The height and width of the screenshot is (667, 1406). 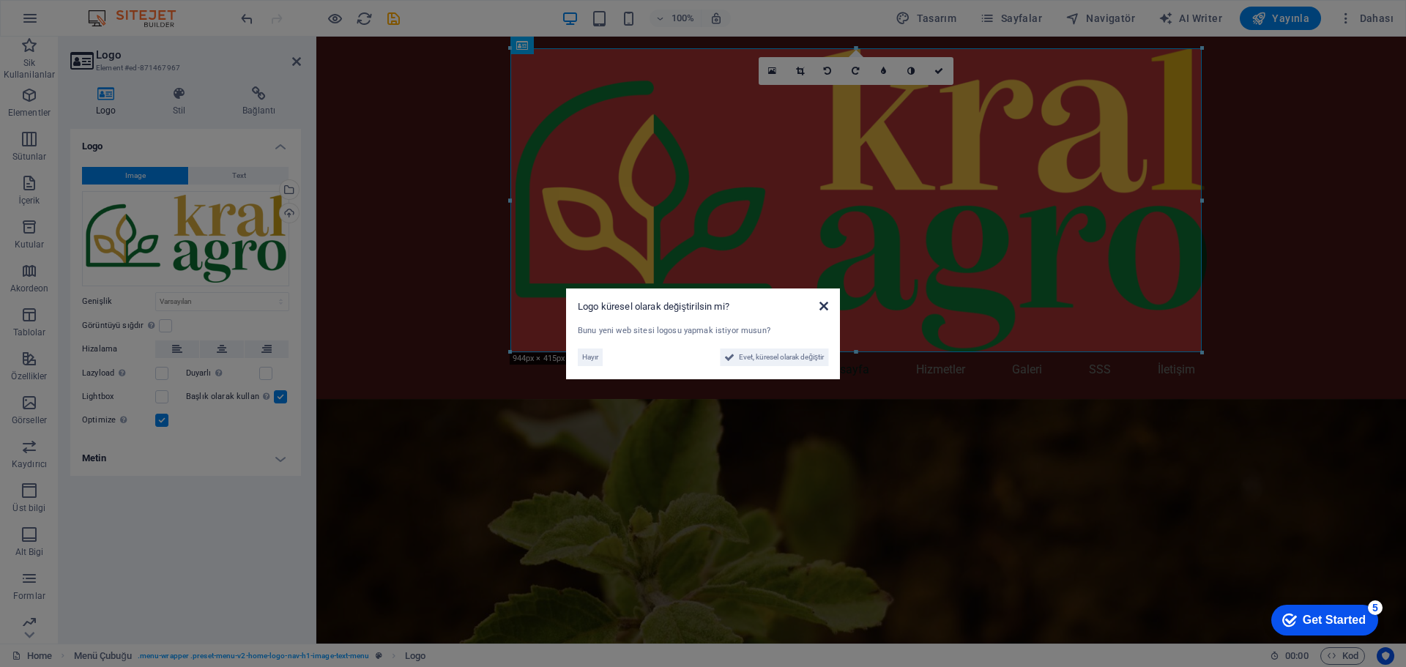 What do you see at coordinates (653, 306) in the screenshot?
I see `span: Logo küresel olarak değiştirilsin mi?` at bounding box center [653, 306].